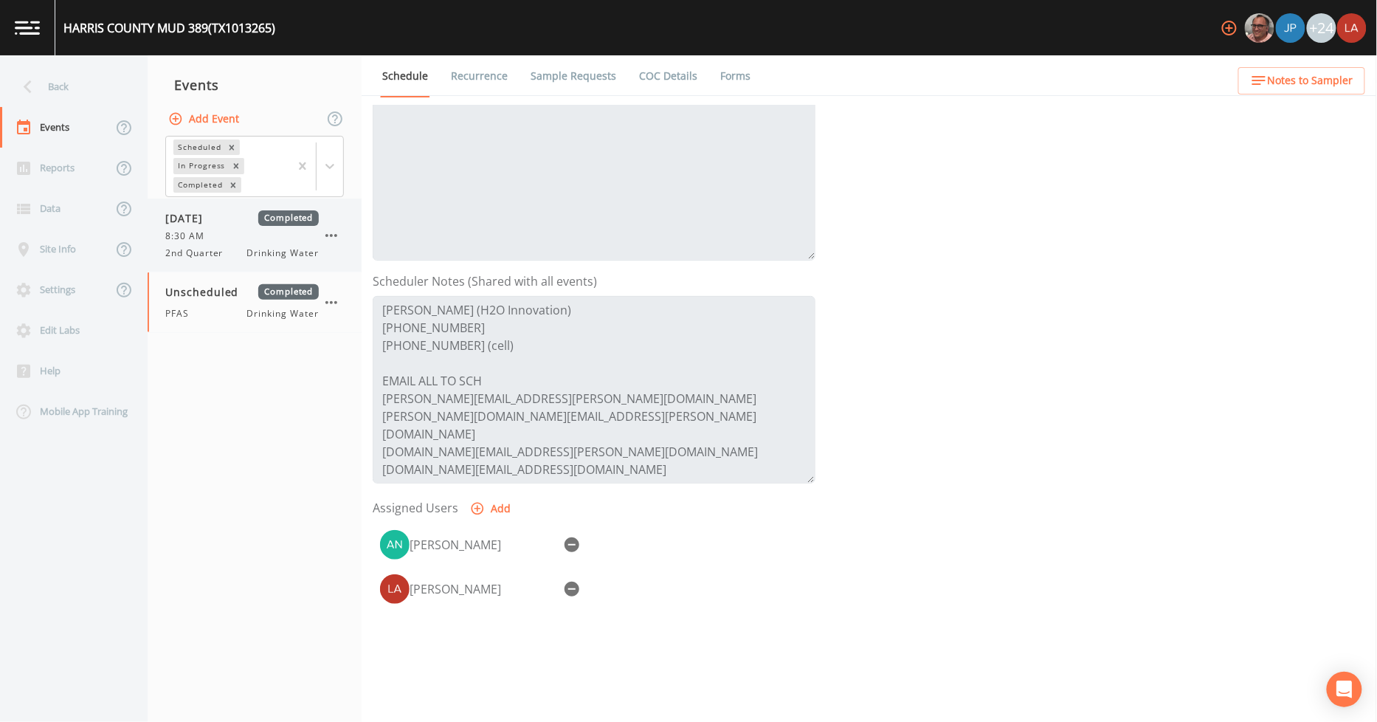 The image size is (1377, 722). I want to click on a: Recurrence, so click(479, 76).